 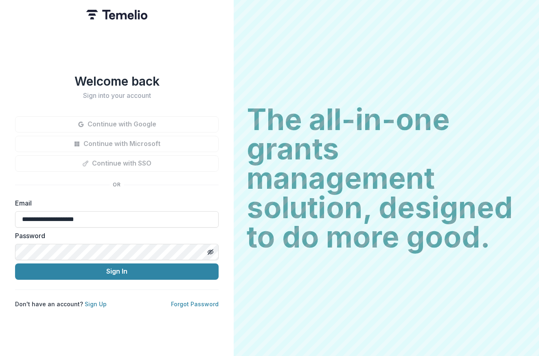 What do you see at coordinates (117, 144) in the screenshot?
I see `button: Continue with Microsoft` at bounding box center [117, 144].